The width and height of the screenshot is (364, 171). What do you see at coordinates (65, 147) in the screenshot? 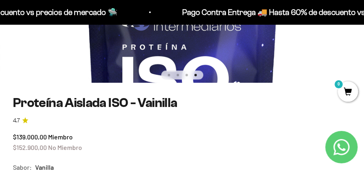
I see `span: No Miembro` at bounding box center [65, 147].